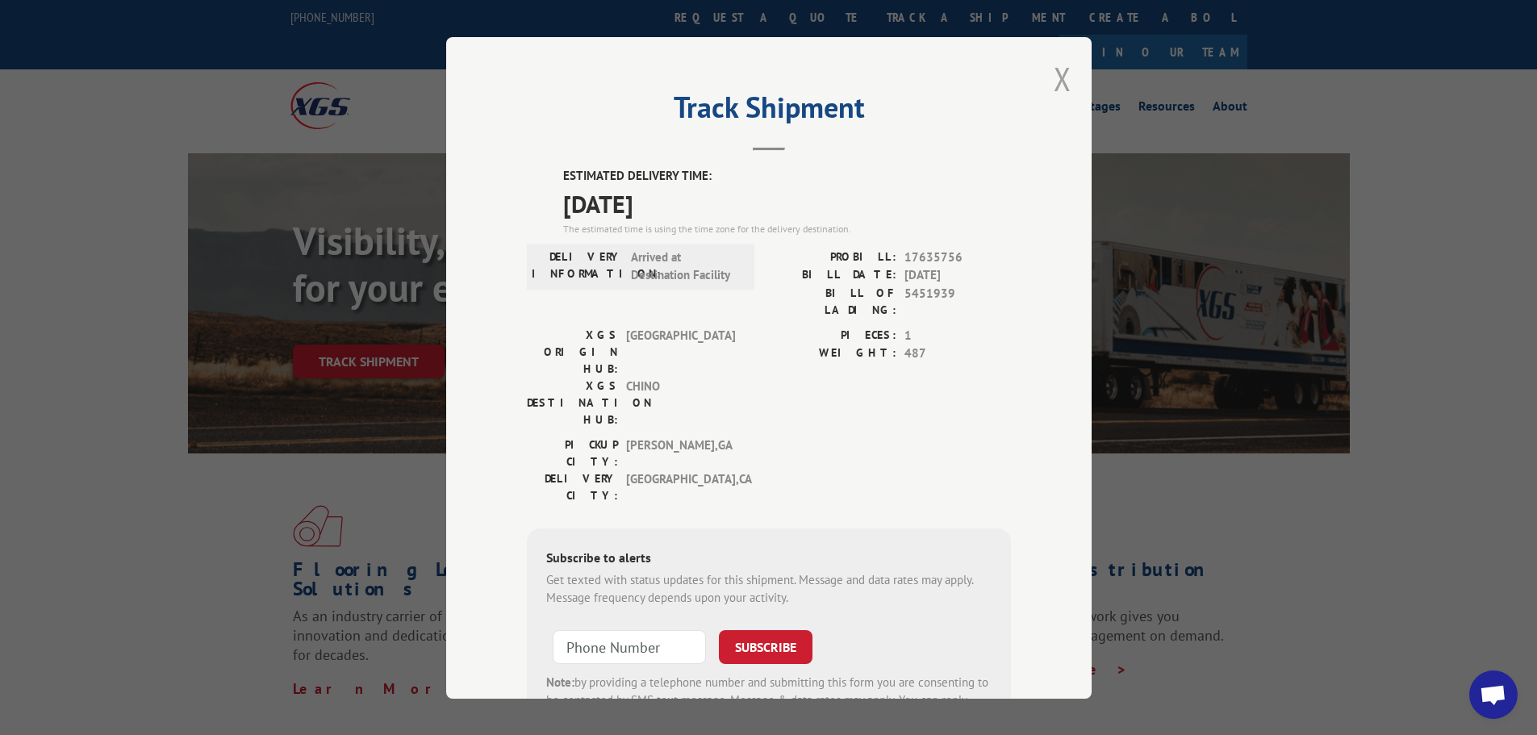 The image size is (1537, 735). Describe the element at coordinates (833, 353) in the screenshot. I see `label: WEIGHT:` at that location.